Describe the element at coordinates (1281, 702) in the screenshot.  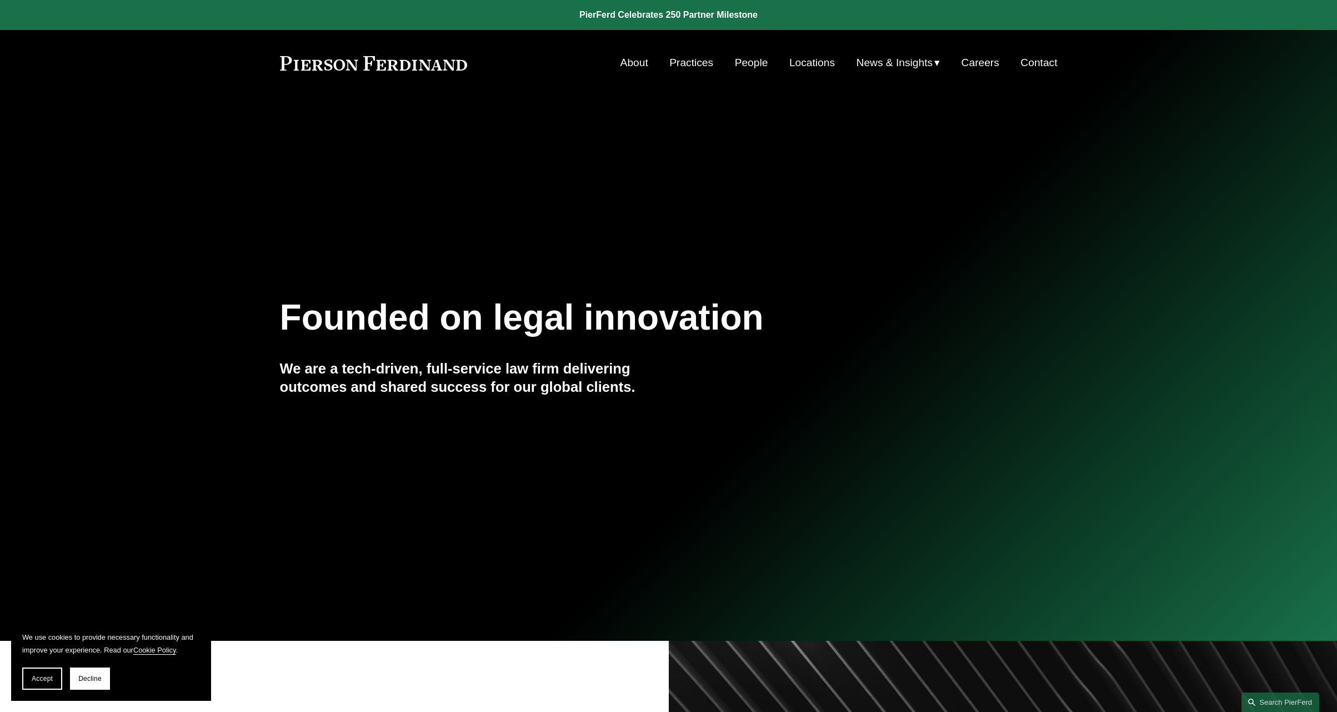
I see `a: Search this site` at that location.